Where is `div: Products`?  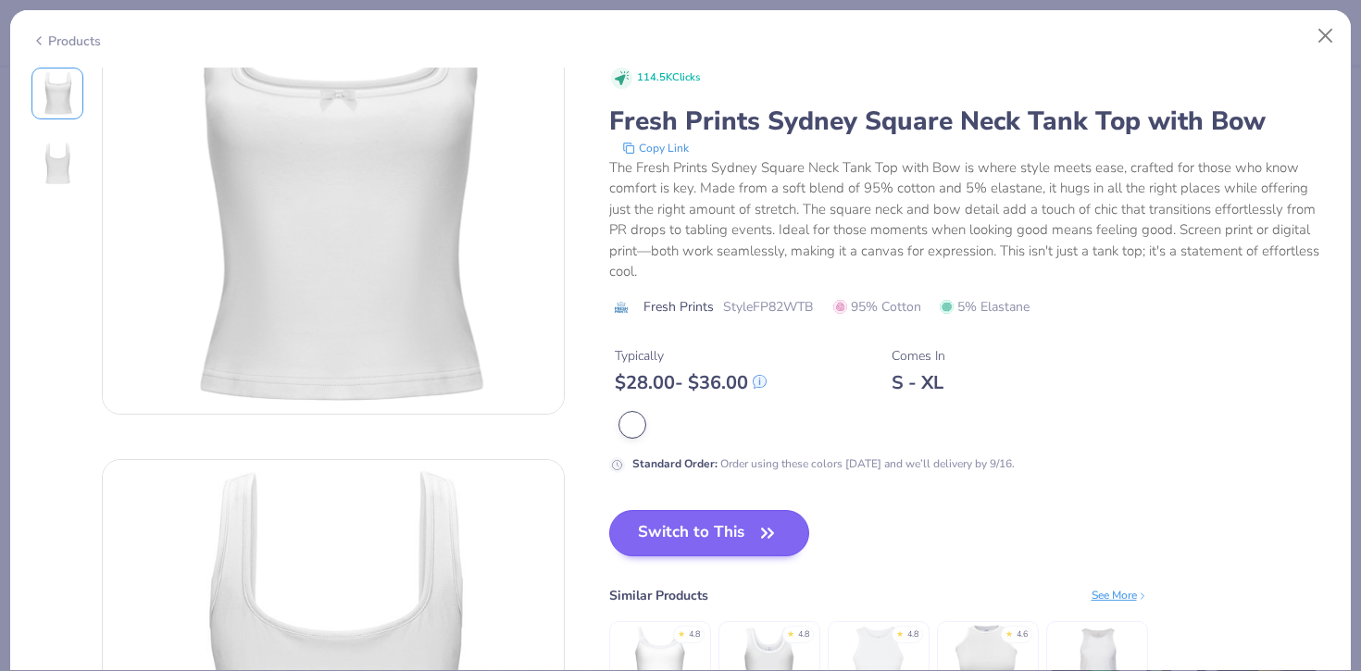
div: Products is located at coordinates (66, 41).